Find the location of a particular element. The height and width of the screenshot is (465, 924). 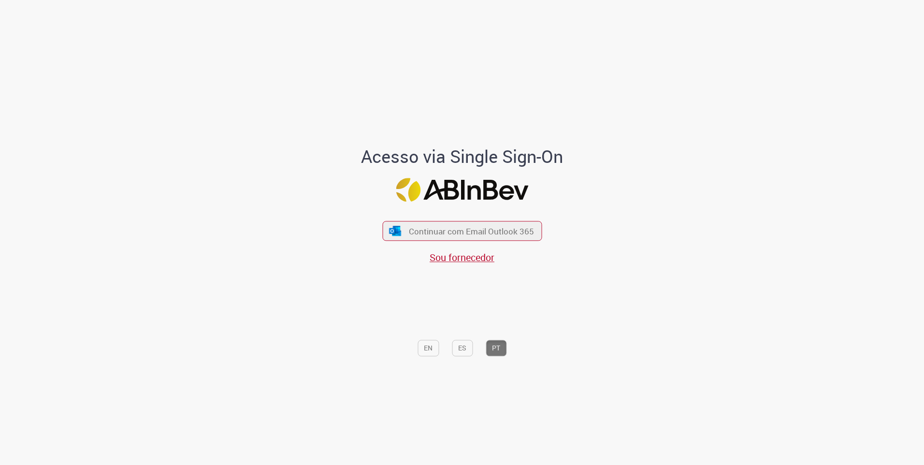

button: ES is located at coordinates (462, 348).